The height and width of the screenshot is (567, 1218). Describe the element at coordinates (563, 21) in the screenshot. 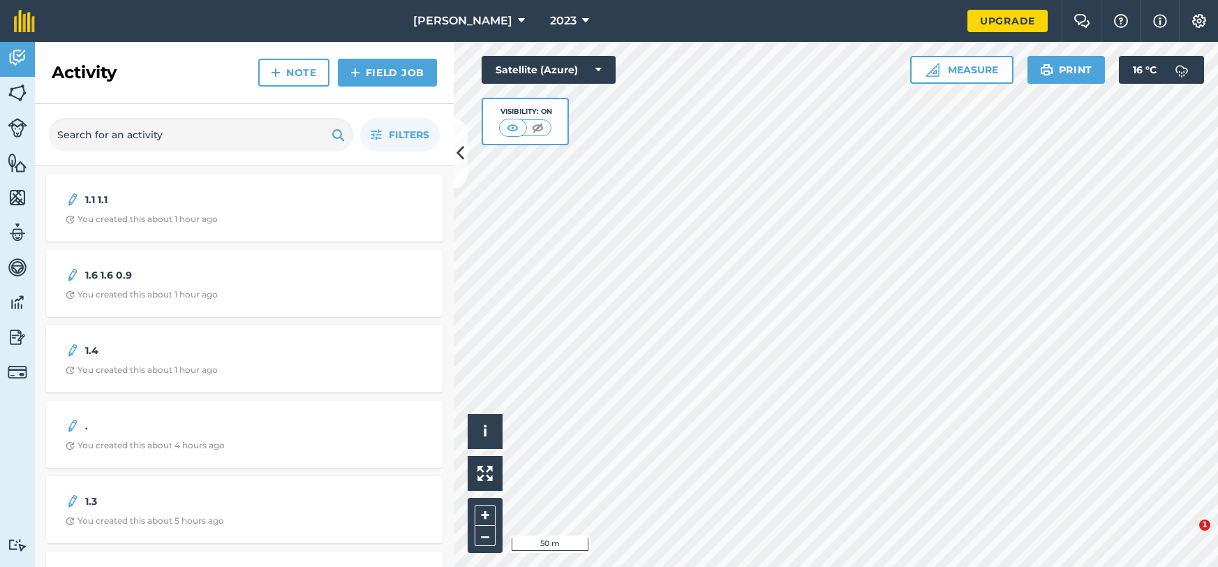

I see `span: 2023` at that location.